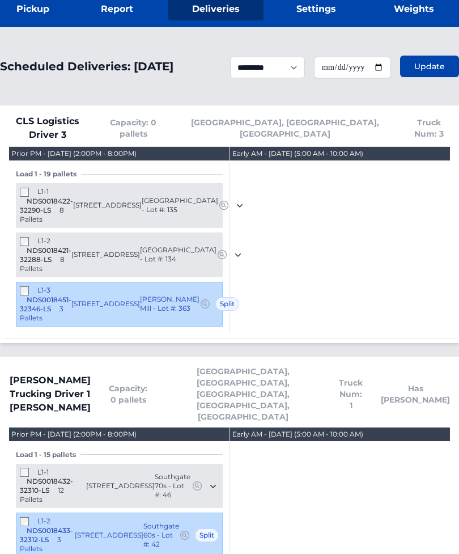 The height and width of the screenshot is (554, 459). What do you see at coordinates (429, 129) in the screenshot?
I see `span: Truck Num: 3` at bounding box center [429, 129].